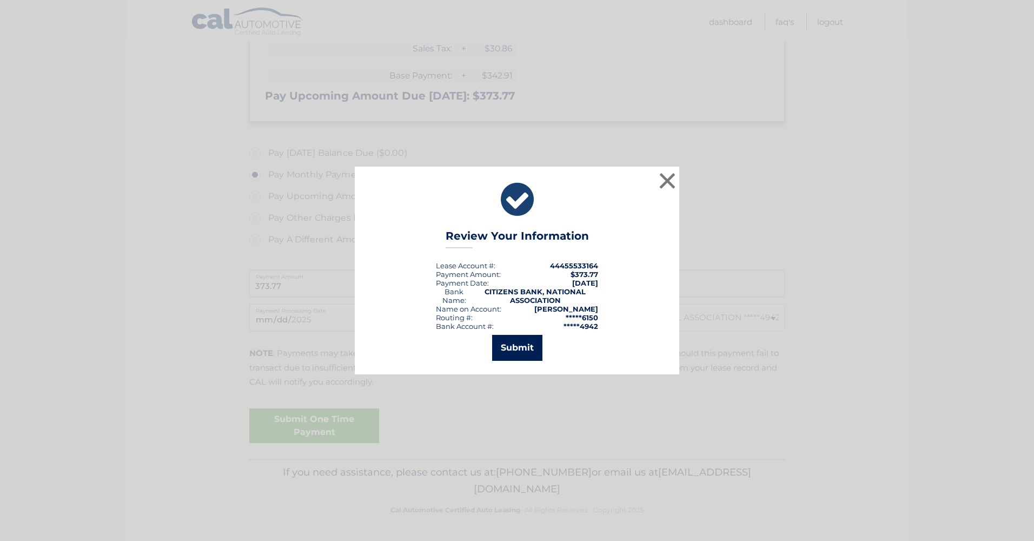  What do you see at coordinates (465, 265) in the screenshot?
I see `div: Lease Account #:` at bounding box center [465, 265].